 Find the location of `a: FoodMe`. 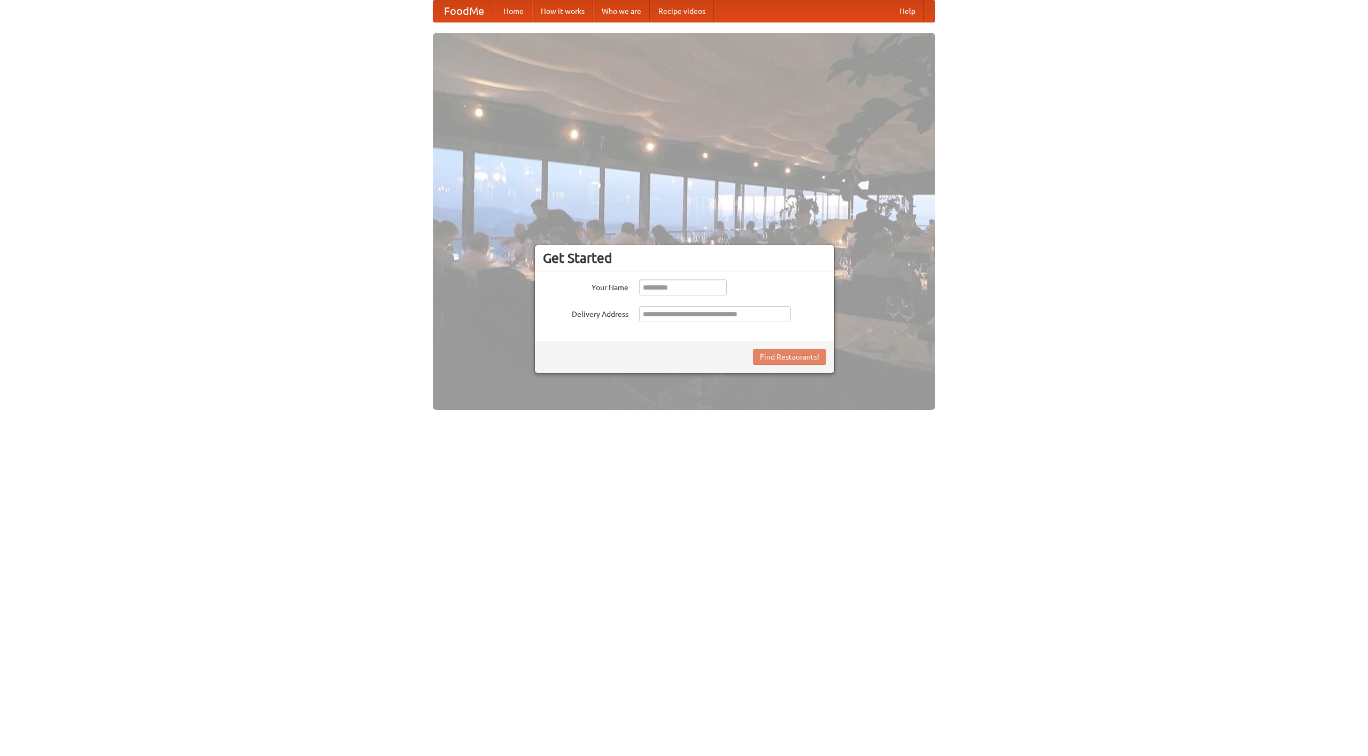

a: FoodMe is located at coordinates (464, 11).